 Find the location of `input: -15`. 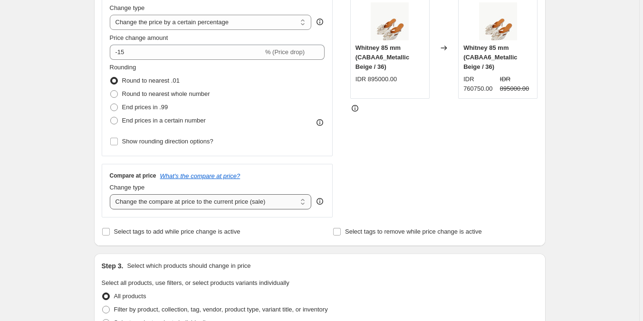

input: -15 is located at coordinates (186, 52).